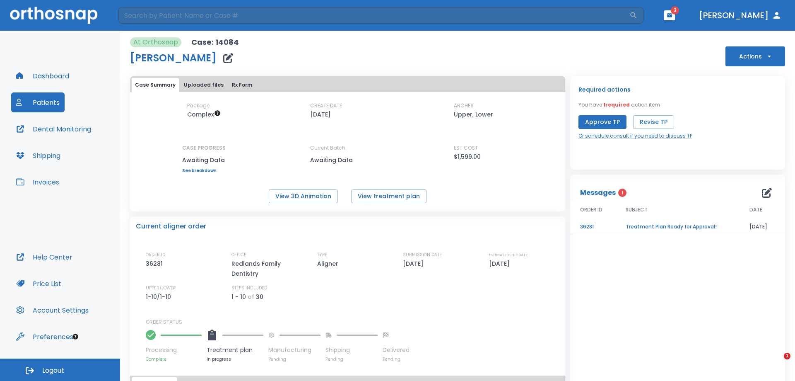 The width and height of the screenshot is (795, 381). What do you see at coordinates (156, 263) in the screenshot?
I see `p: 36281` at bounding box center [156, 263].